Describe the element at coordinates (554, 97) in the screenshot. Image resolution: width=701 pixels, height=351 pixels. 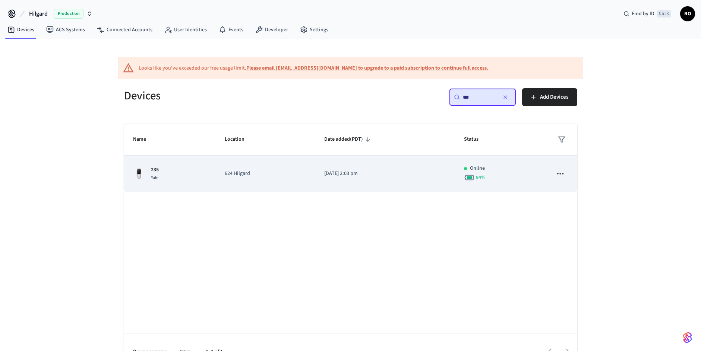
I see `span: Add Devices` at that location.